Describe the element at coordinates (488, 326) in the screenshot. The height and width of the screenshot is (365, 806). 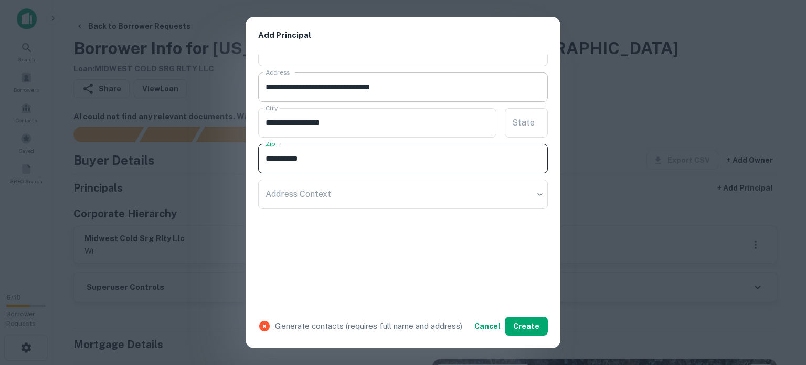
I see `button: Cancel` at that location.